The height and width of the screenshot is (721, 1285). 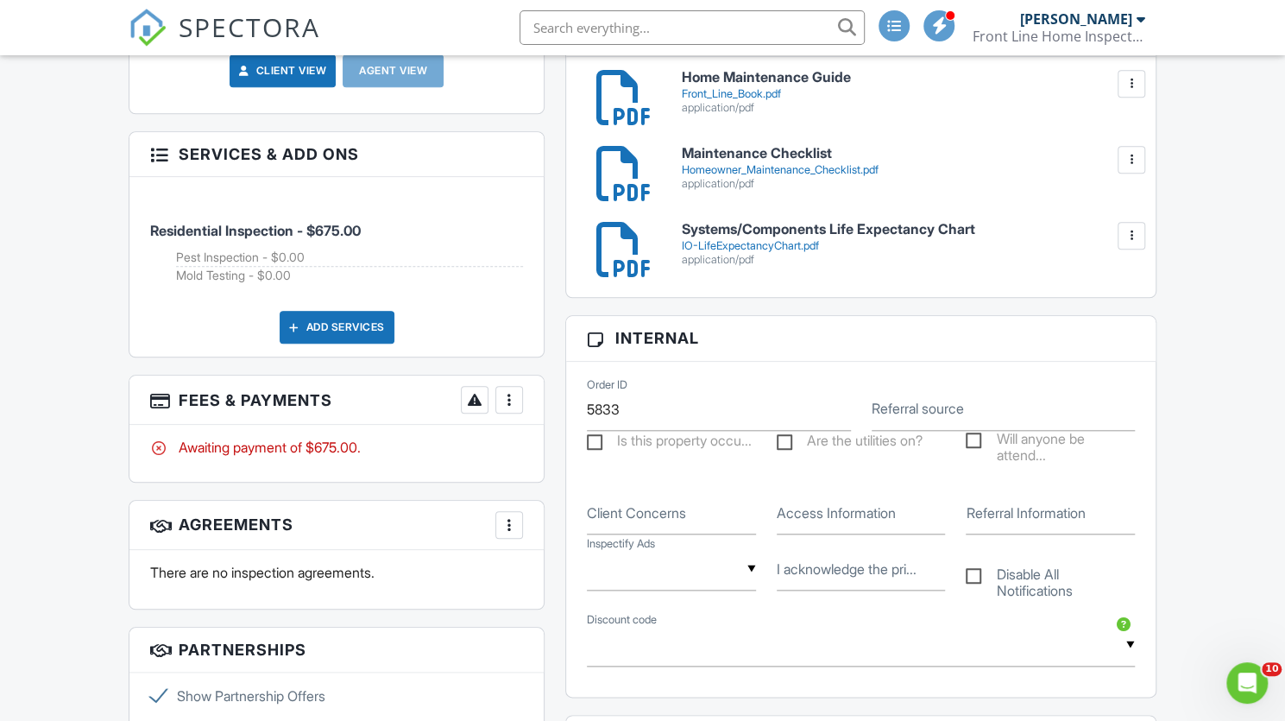 I want to click on label: Discount code, so click(x=621, y=620).